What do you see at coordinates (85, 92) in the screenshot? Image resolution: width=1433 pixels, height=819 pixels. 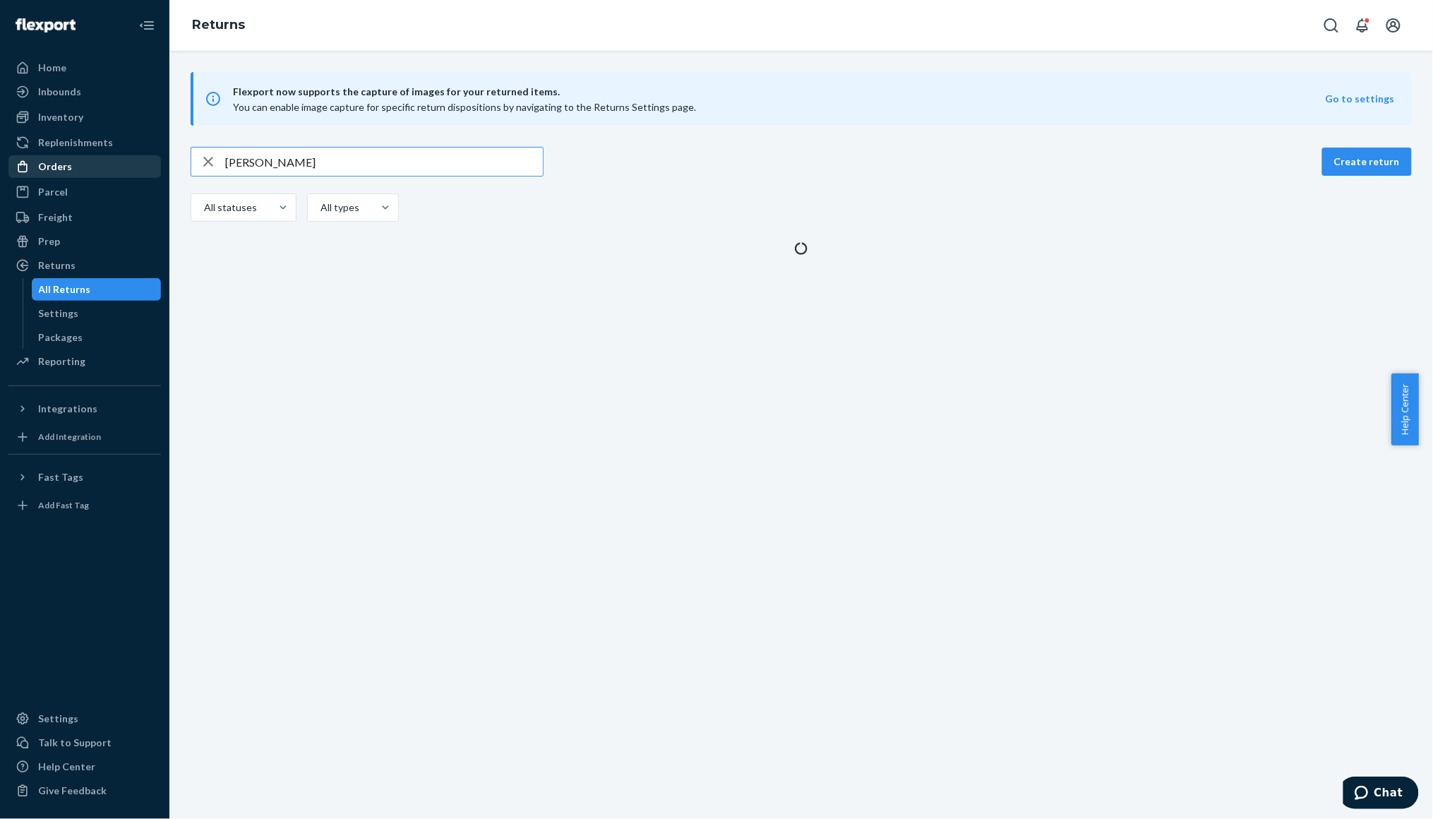 I see `a: Inbounds` at bounding box center [85, 92].